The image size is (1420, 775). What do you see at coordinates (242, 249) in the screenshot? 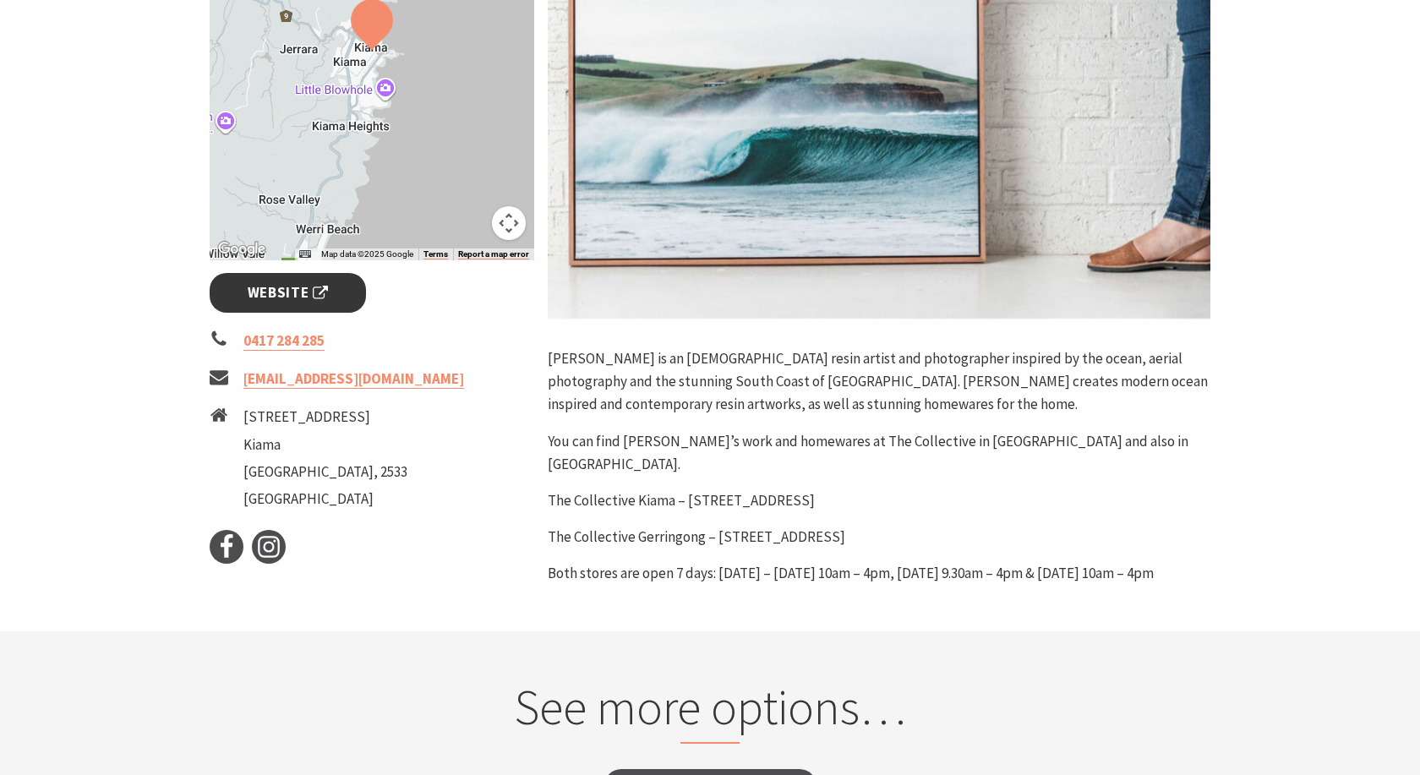
I see `img: Google` at bounding box center [242, 249].